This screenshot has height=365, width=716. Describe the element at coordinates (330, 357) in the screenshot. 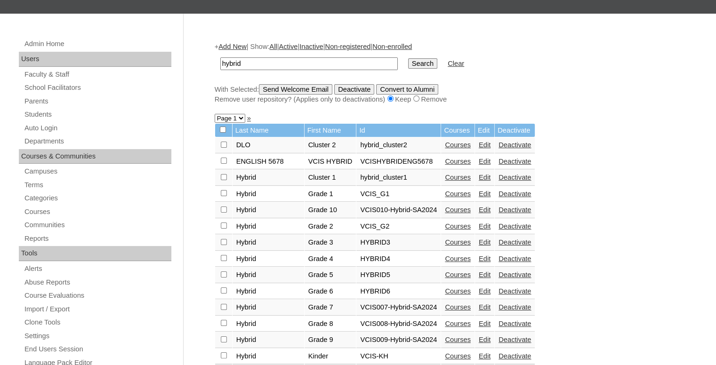

I see `td: Kinder` at that location.